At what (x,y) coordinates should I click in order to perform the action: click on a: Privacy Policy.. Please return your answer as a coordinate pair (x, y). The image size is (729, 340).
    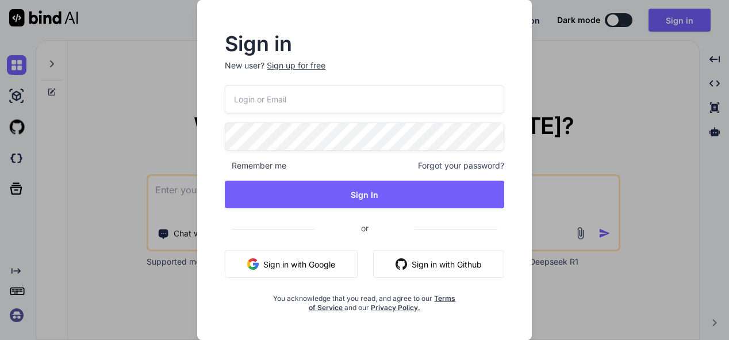
    Looking at the image, I should click on (395, 307).